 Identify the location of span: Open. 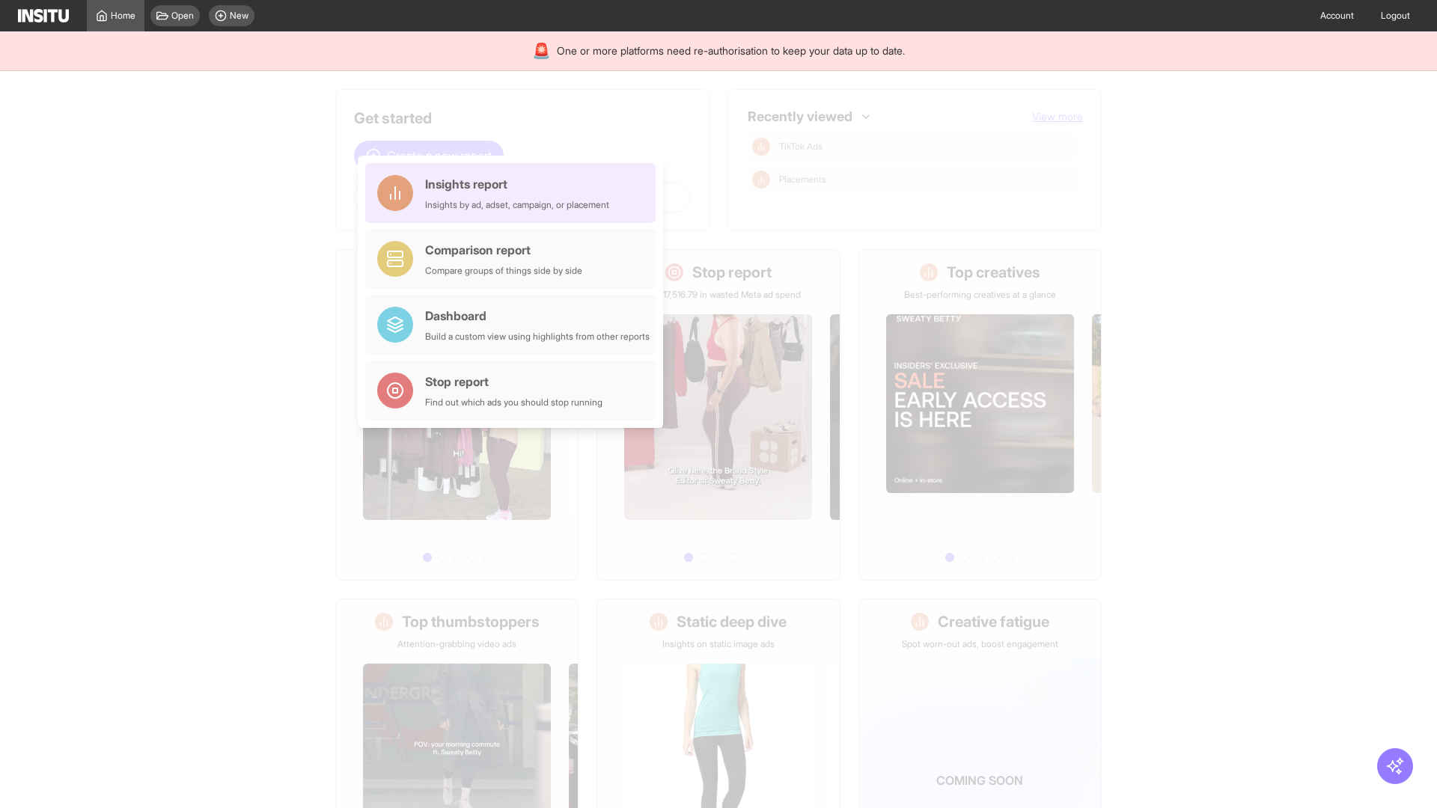
(183, 16).